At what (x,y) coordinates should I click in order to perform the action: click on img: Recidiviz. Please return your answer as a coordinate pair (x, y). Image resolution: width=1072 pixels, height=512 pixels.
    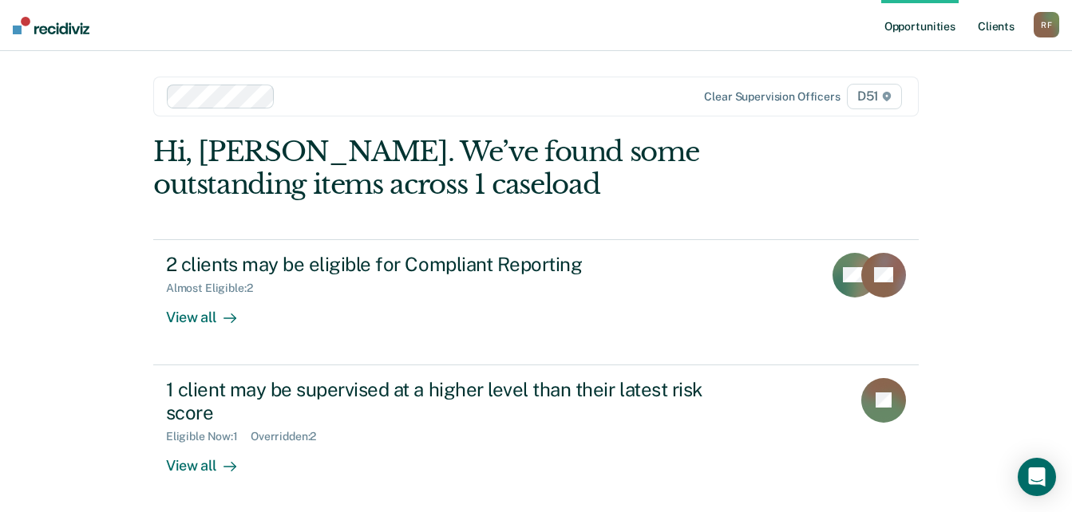
    Looking at the image, I should click on (51, 26).